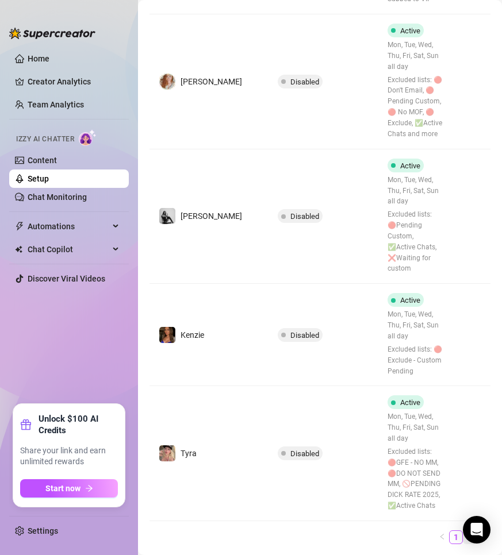 The height and width of the screenshot is (555, 502). I want to click on div: Open Intercom Messenger, so click(477, 530).